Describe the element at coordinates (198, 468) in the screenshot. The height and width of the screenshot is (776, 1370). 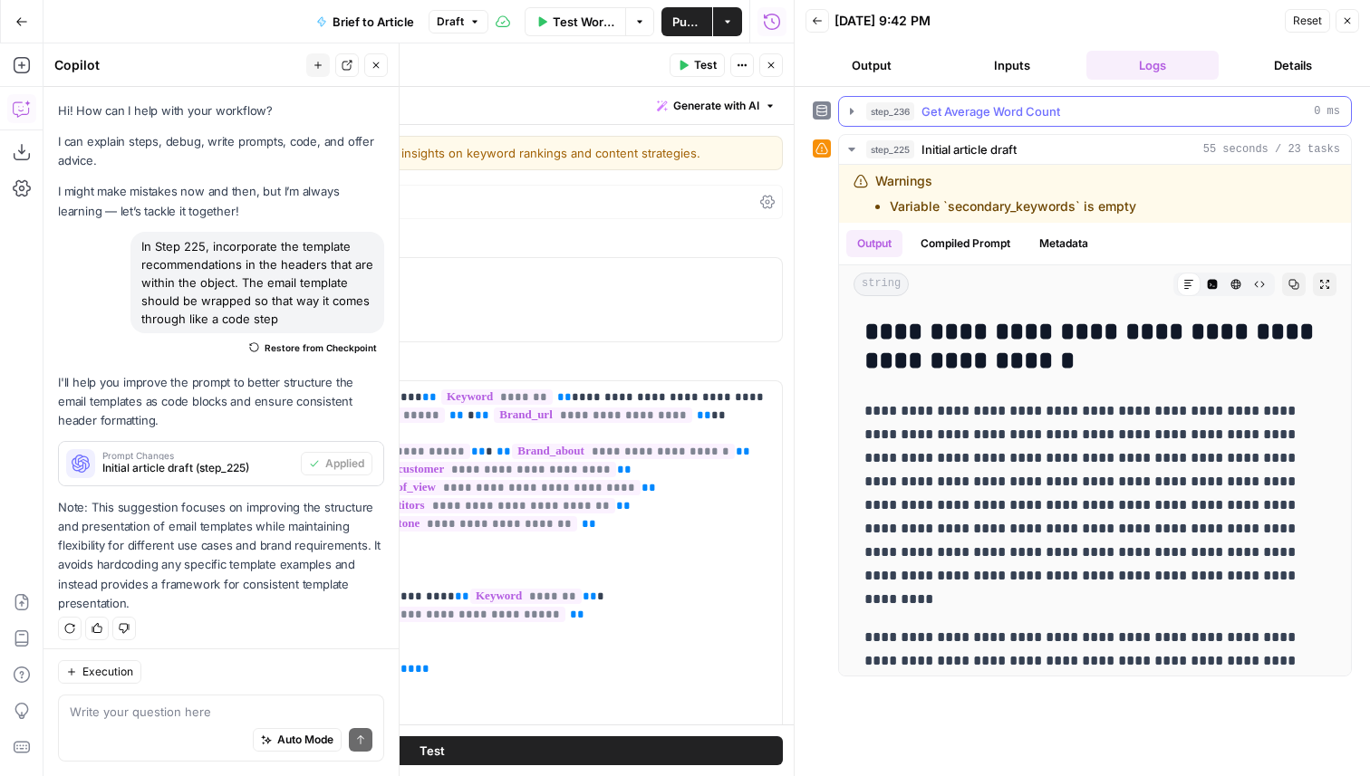
I see `span: Initial article draft (step_225)` at that location.